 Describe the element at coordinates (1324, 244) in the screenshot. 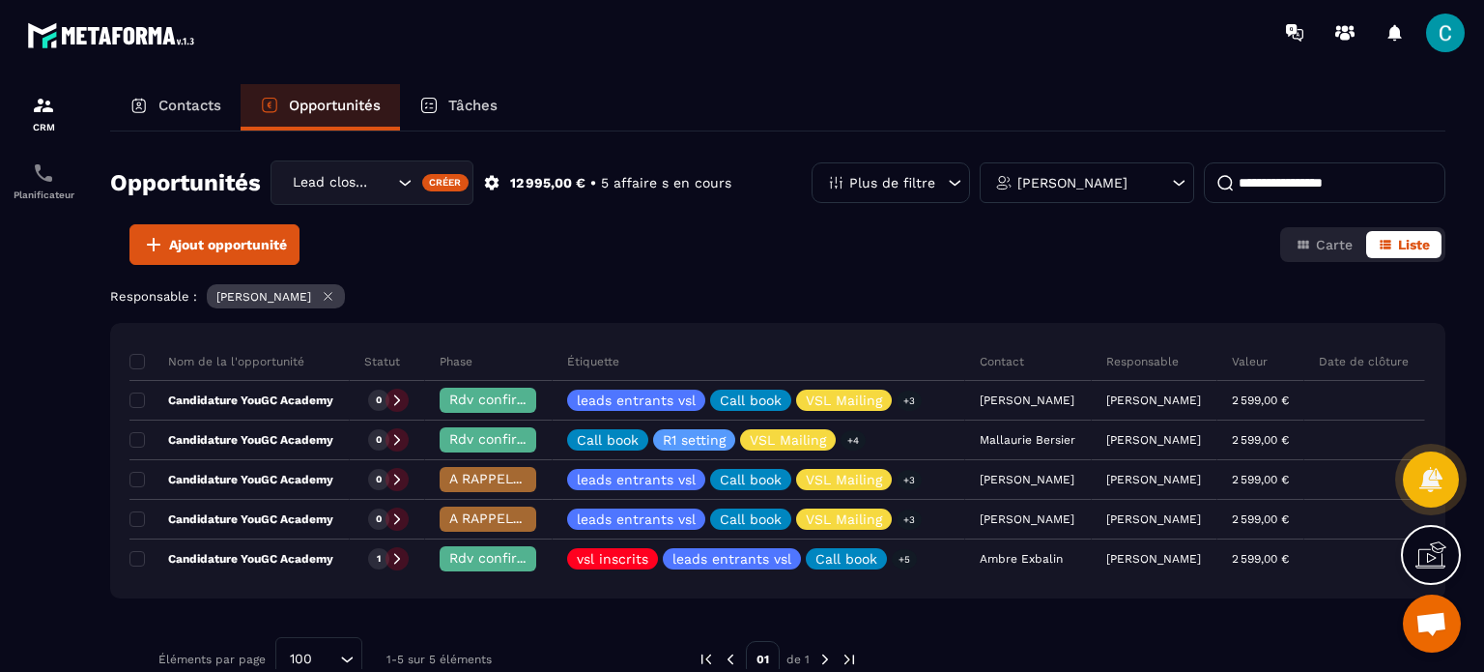

I see `button: Carte` at that location.